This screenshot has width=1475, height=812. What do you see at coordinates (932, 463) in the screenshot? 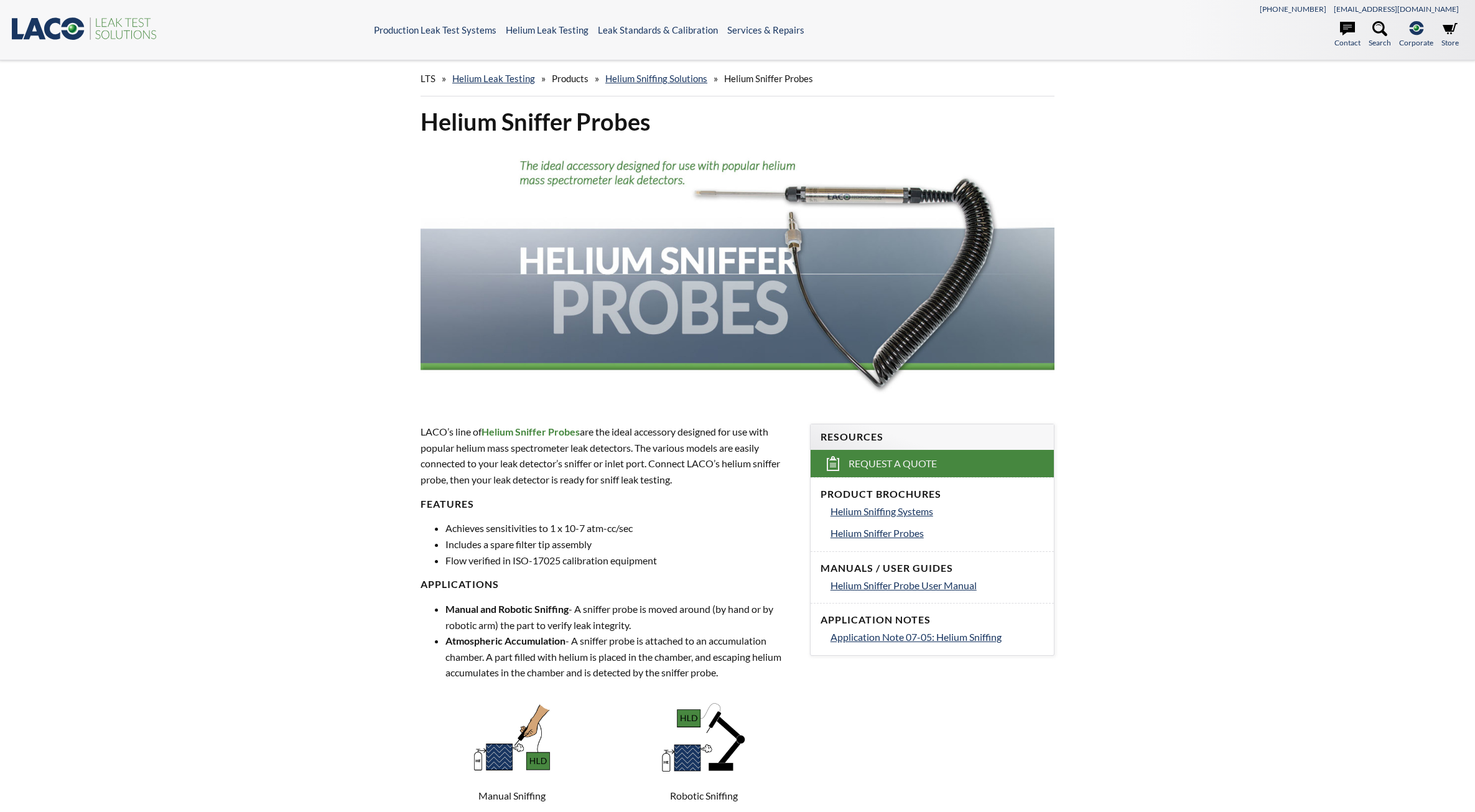
I see `a: Request a Quote` at bounding box center [932, 463].